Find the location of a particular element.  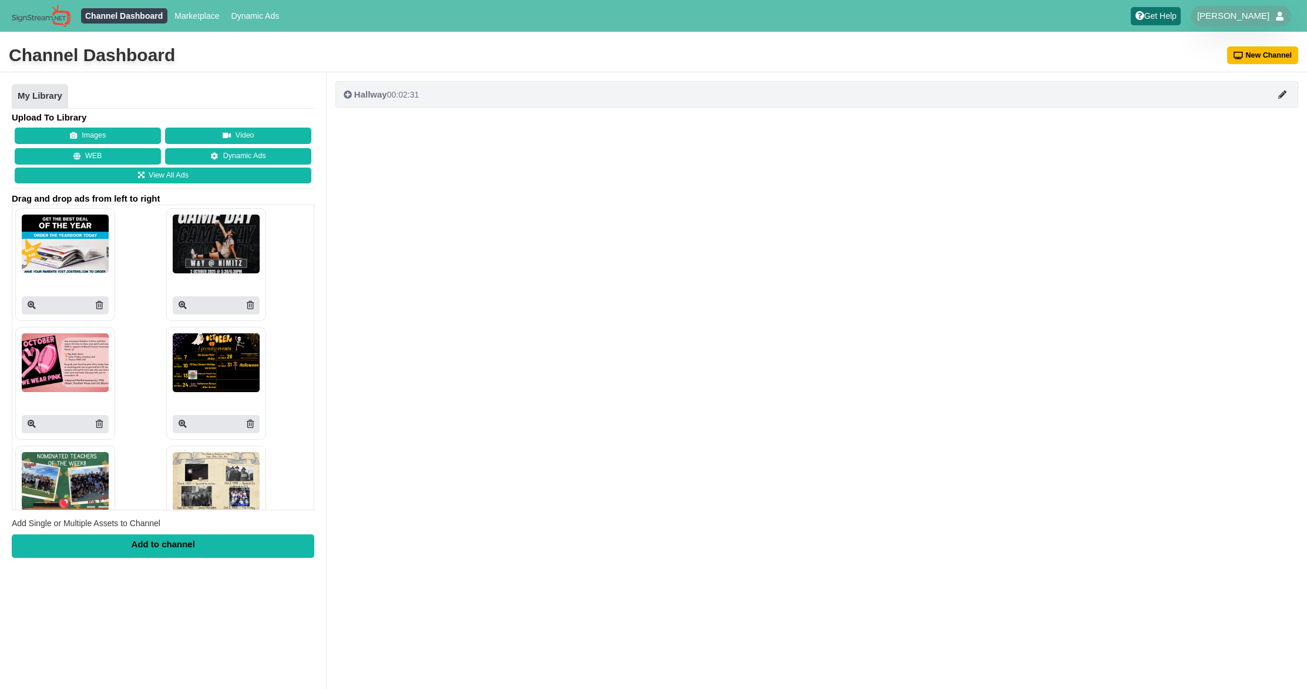

span: Add Single or Multiple Assets to Channel is located at coordinates (86, 523).